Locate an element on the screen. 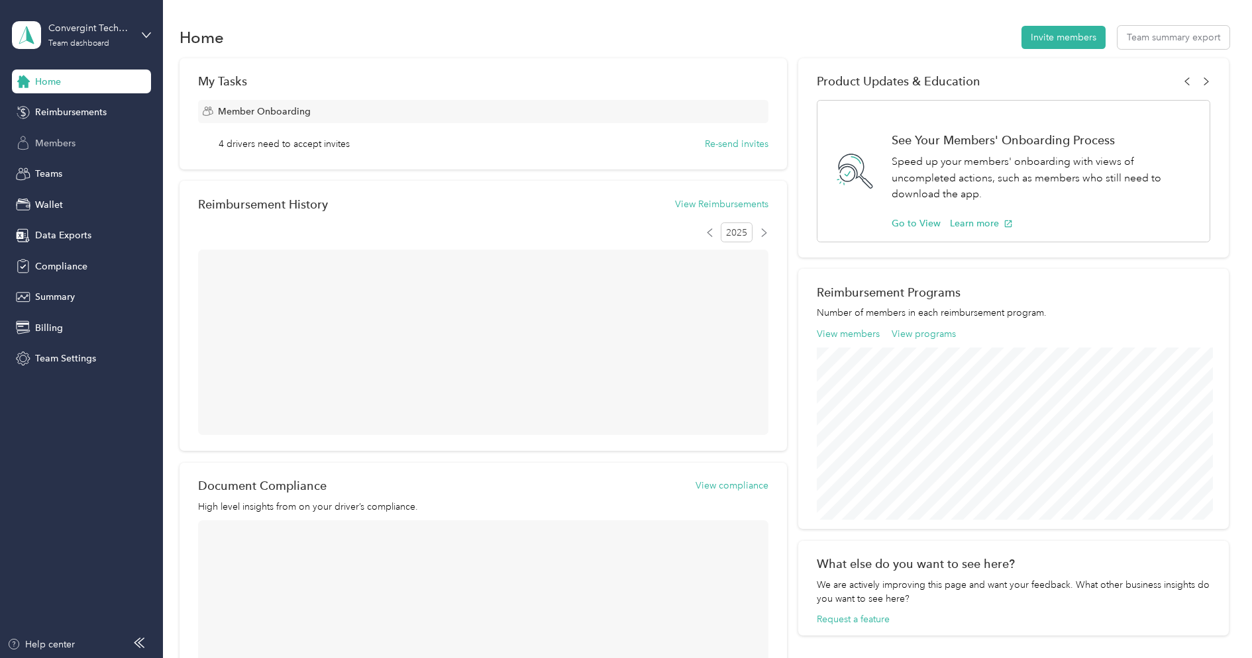  h1: See Your Members' Onboarding Process is located at coordinates (1043, 140).